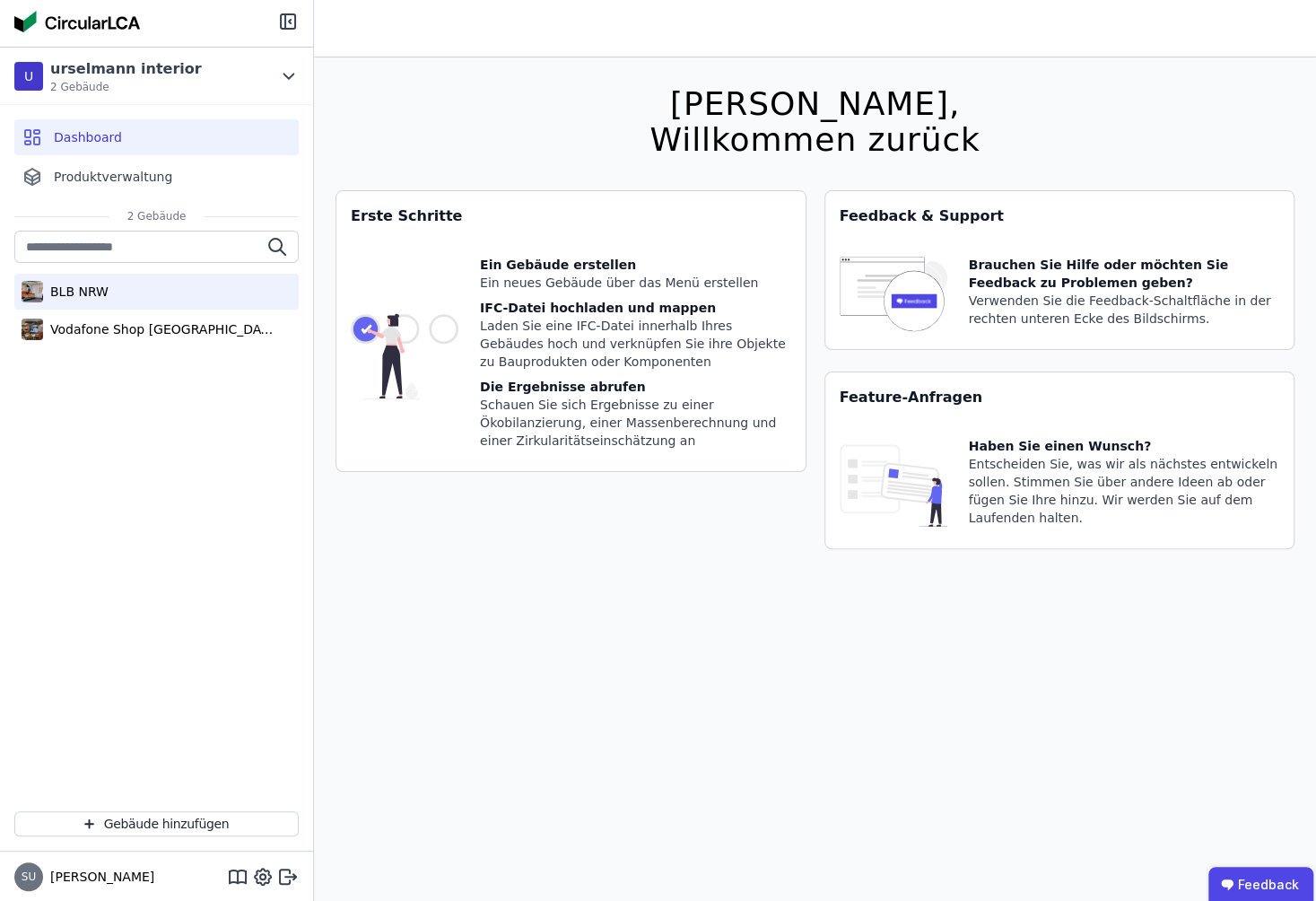 The image size is (1316, 901). Describe the element at coordinates (1059, 217) in the screenshot. I see `div: Feedback & Support` at that location.